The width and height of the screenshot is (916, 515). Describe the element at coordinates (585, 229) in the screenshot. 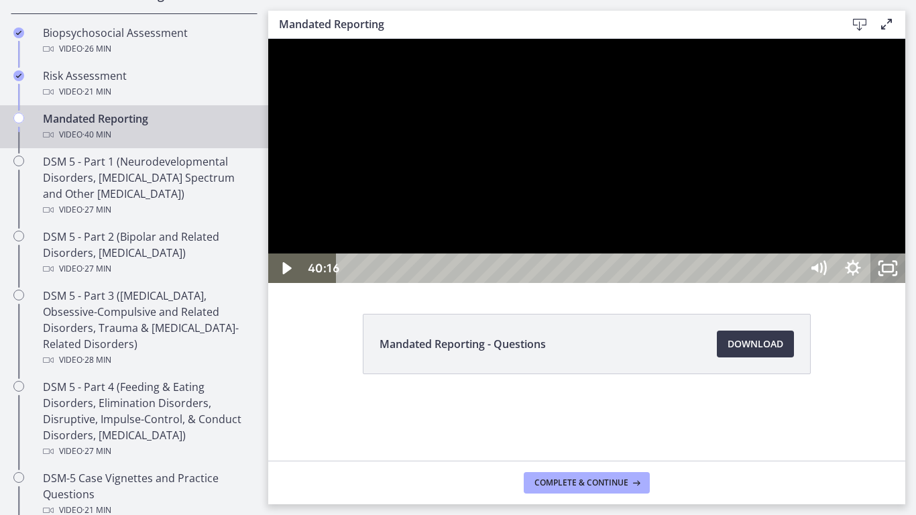

I see `button: Show settings menu` at that location.